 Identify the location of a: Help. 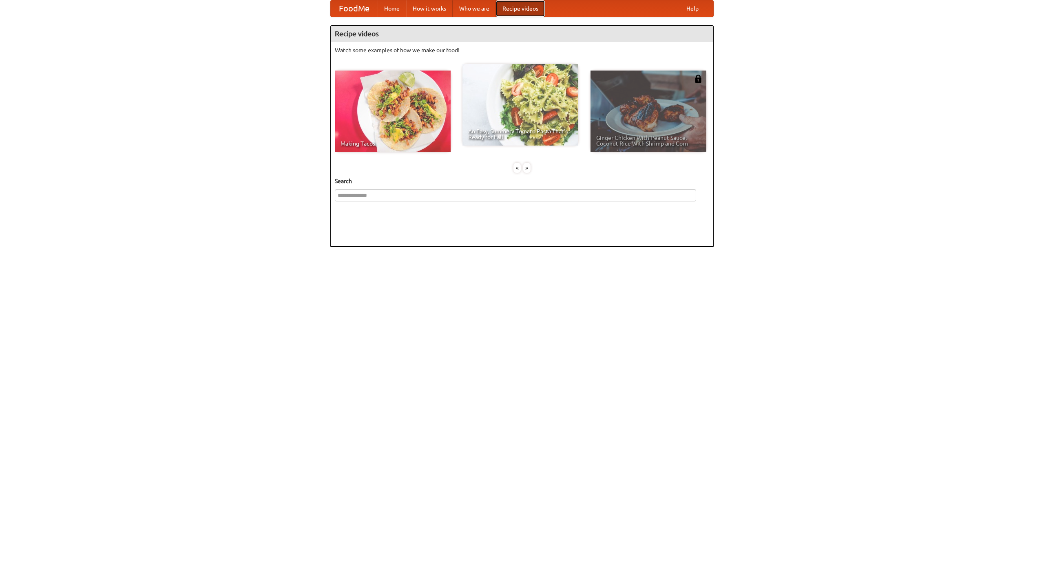
(693, 9).